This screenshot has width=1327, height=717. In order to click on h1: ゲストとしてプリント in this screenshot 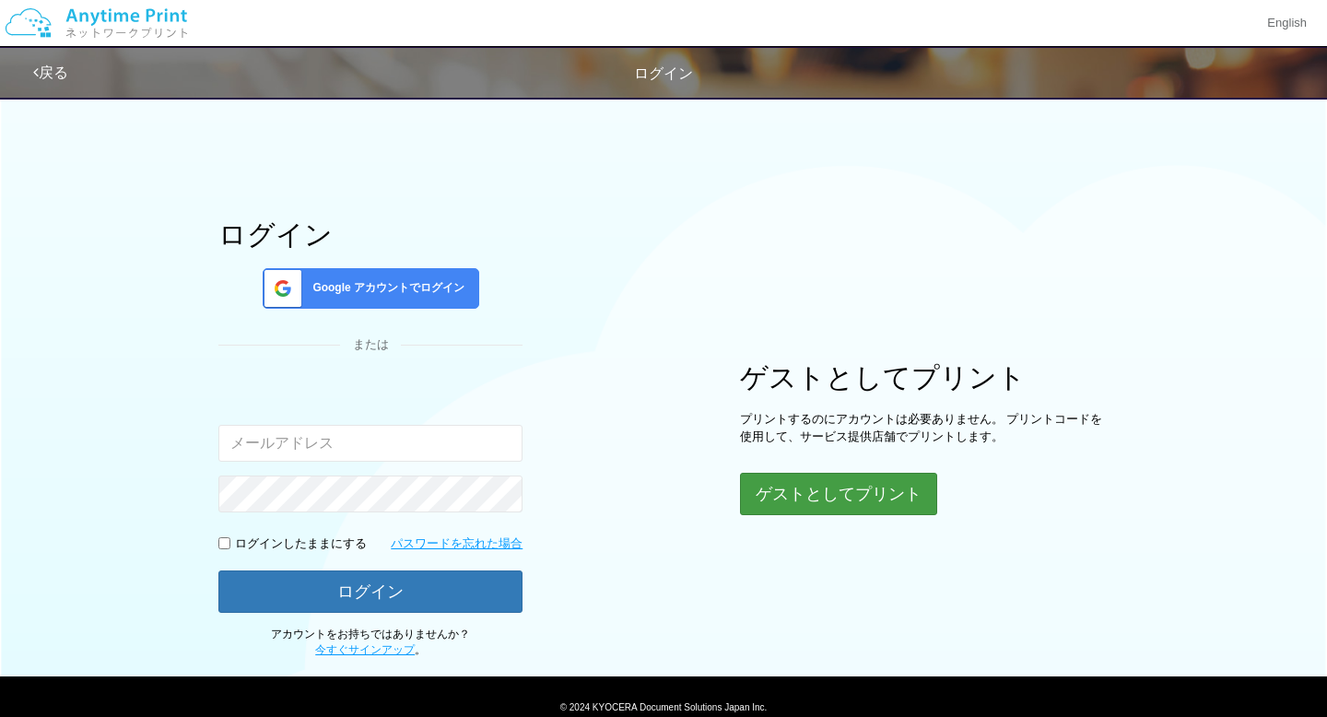, I will do `click(924, 377)`.